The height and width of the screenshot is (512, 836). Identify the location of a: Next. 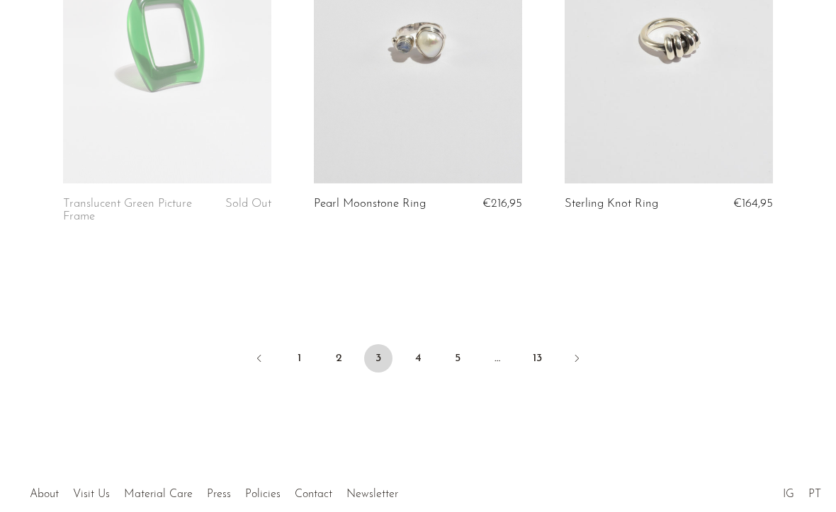
(577, 360).